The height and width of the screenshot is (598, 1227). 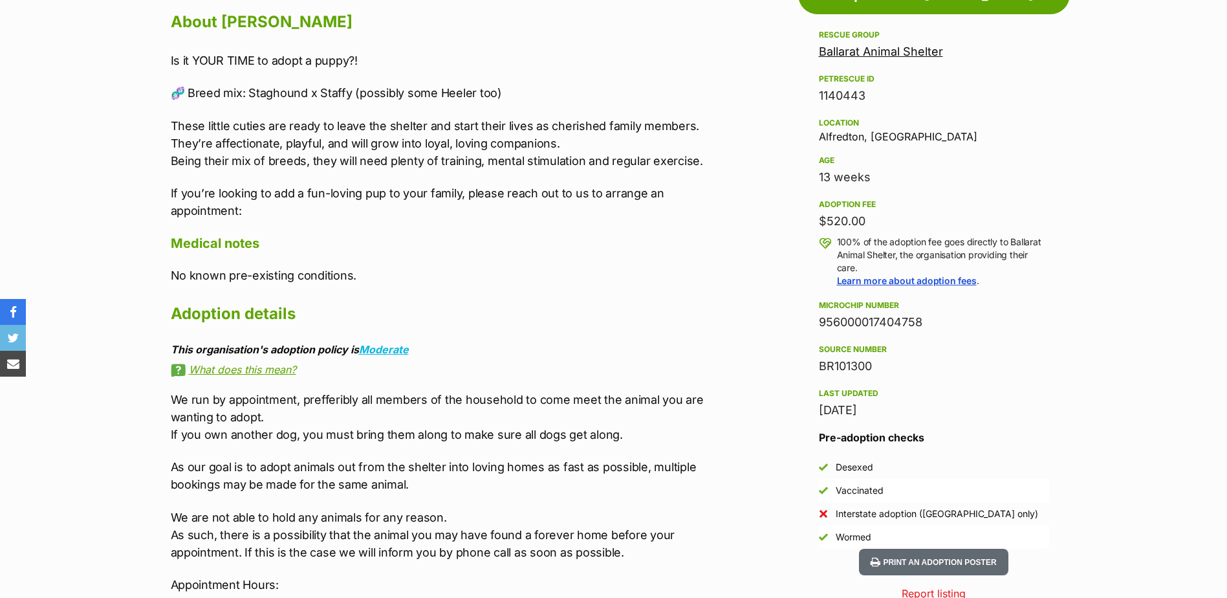 I want to click on div: 956000017404758, so click(x=934, y=322).